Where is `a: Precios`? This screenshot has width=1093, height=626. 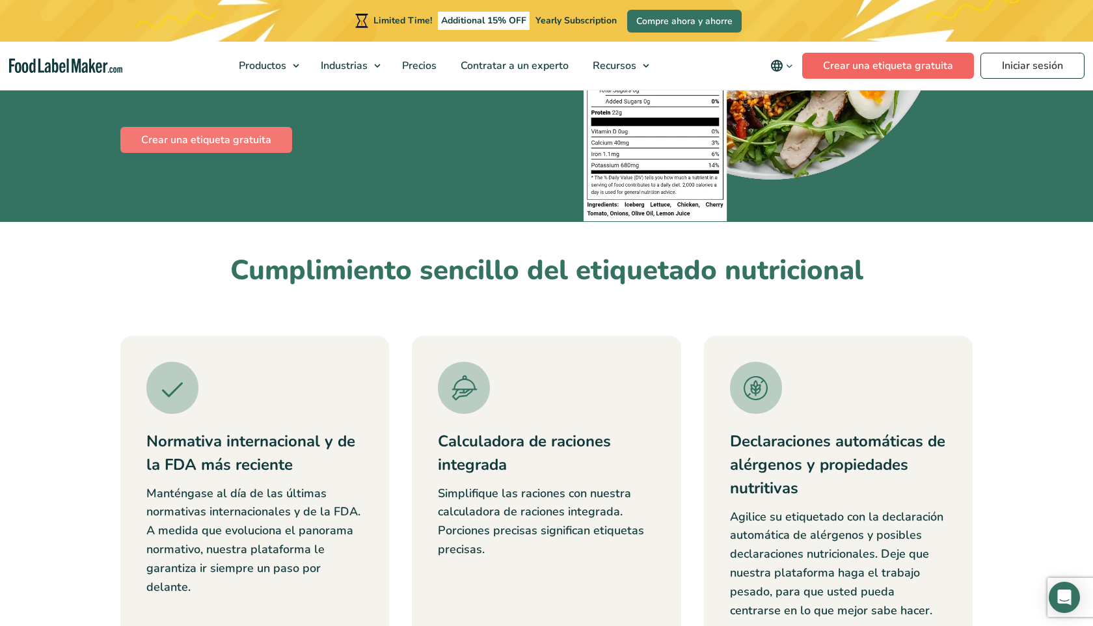
a: Precios is located at coordinates (418, 66).